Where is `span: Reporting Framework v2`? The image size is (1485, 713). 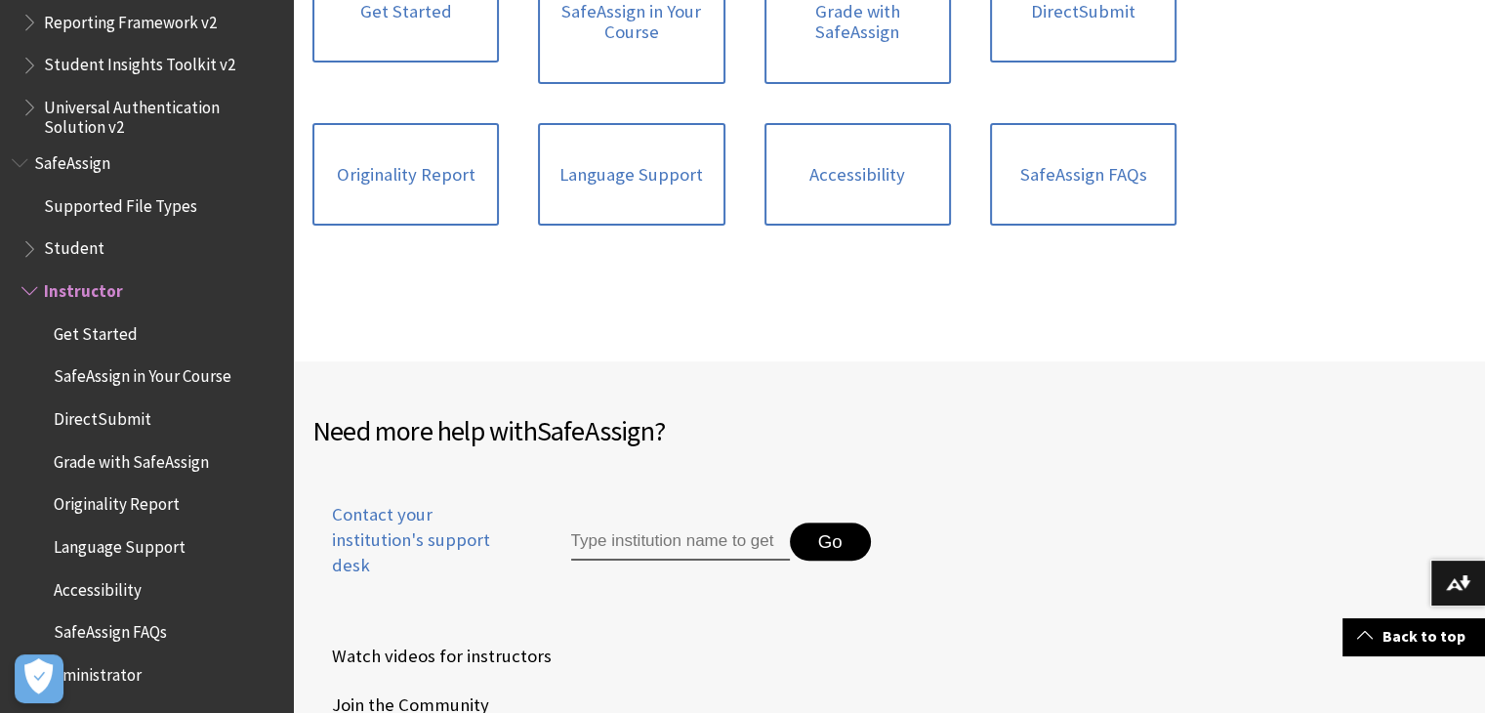 span: Reporting Framework v2 is located at coordinates (130, 19).